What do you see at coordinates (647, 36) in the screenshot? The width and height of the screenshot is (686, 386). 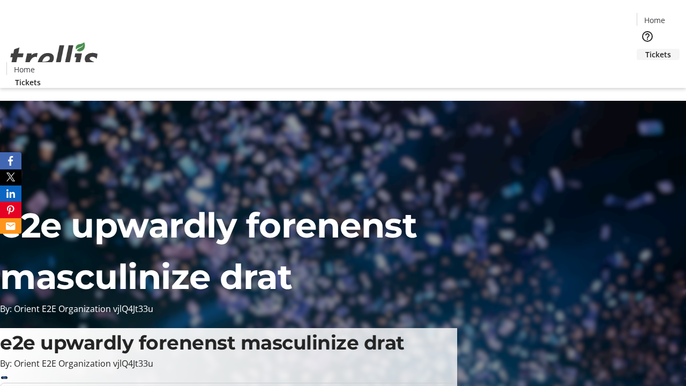 I see `button: Help` at bounding box center [647, 36].